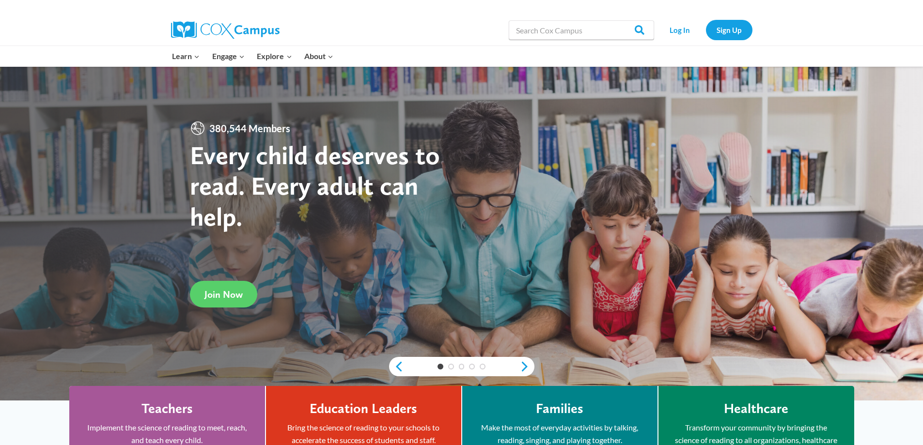 Image resolution: width=923 pixels, height=445 pixels. What do you see at coordinates (756, 409) in the screenshot?
I see `h4: Healthcare` at bounding box center [756, 409].